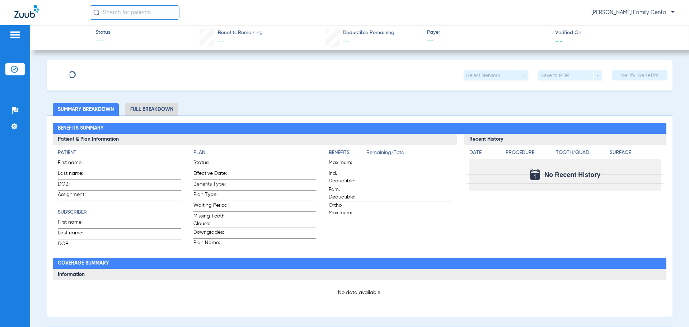 This screenshot has width=689, height=327. Describe the element at coordinates (635, 153) in the screenshot. I see `h4: Surface` at that location.